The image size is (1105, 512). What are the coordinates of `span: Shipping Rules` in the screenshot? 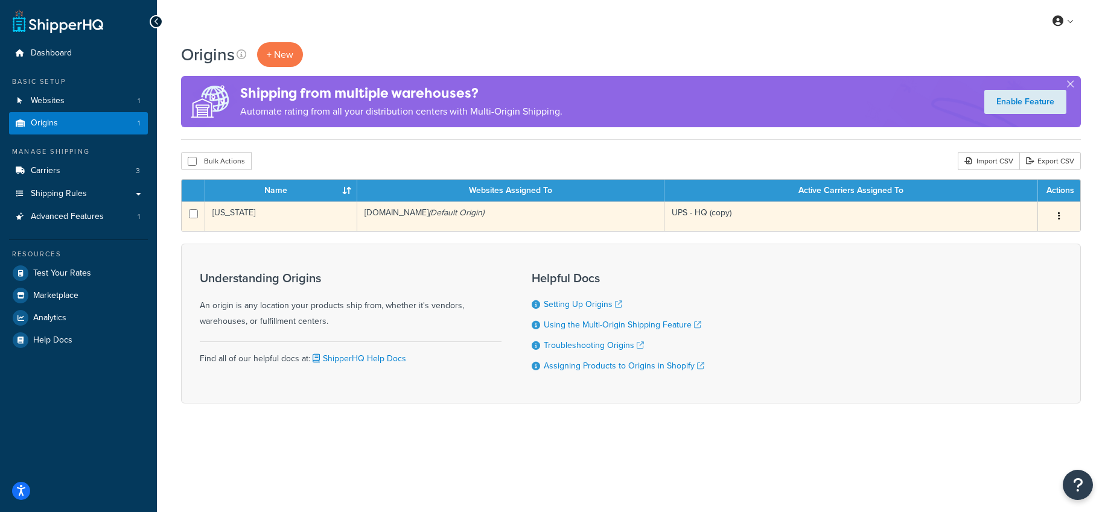 It's located at (59, 194).